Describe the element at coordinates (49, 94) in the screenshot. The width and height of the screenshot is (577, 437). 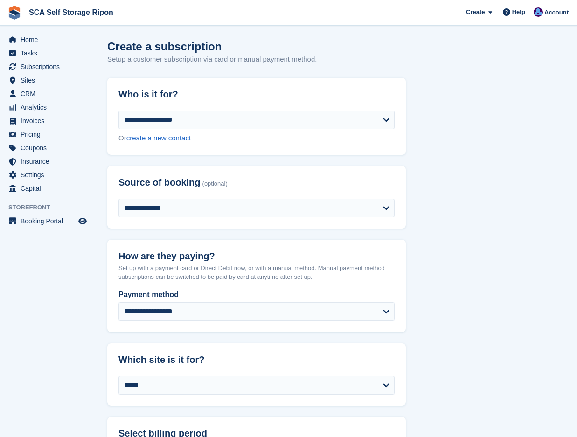
I see `span: CRM` at that location.